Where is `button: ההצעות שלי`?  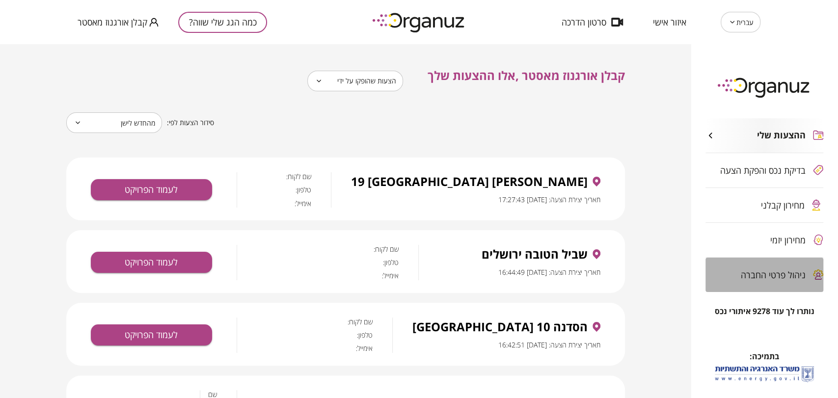 button: ההצעות שלי is located at coordinates (764, 135).